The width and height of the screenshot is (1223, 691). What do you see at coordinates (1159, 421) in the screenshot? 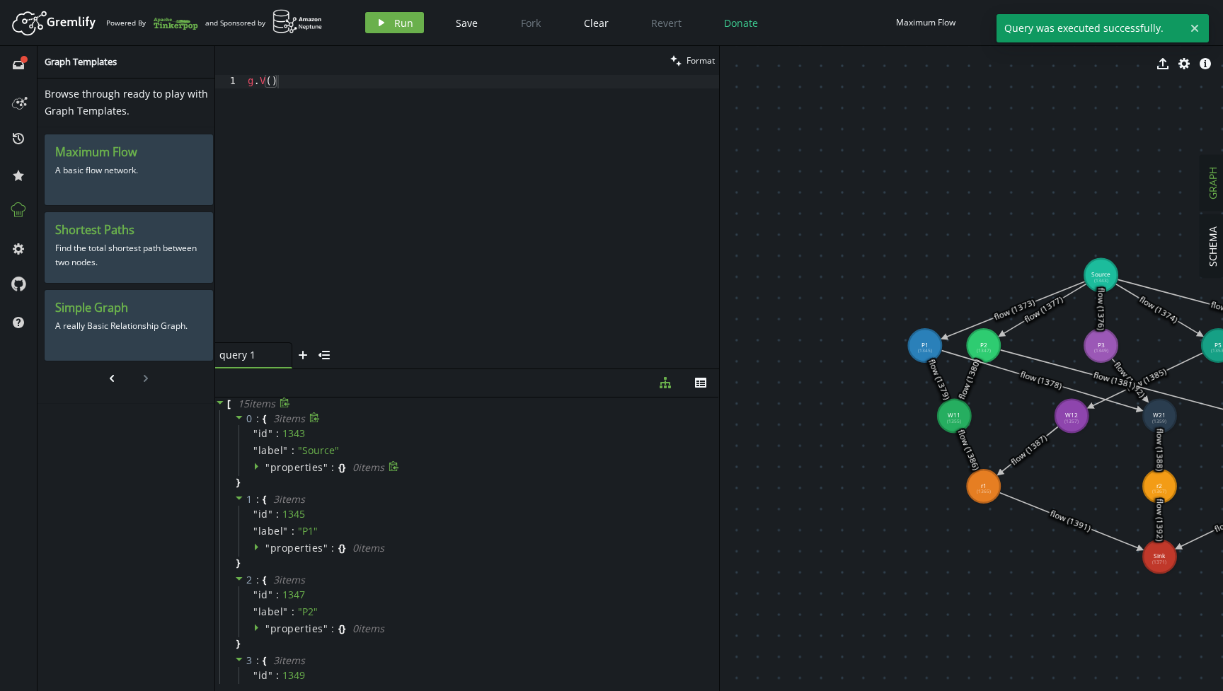
I see `tspan: (1359)` at bounding box center [1159, 421].